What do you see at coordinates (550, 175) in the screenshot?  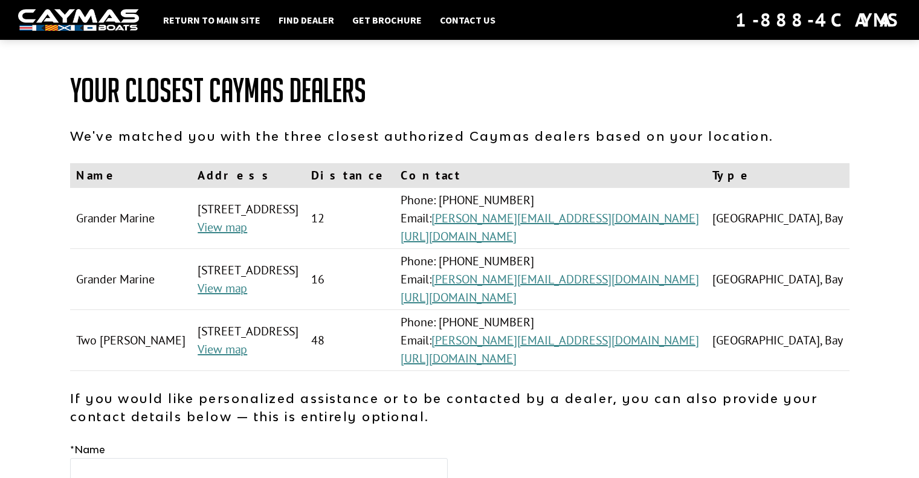 I see `th: Contact` at bounding box center [550, 175].